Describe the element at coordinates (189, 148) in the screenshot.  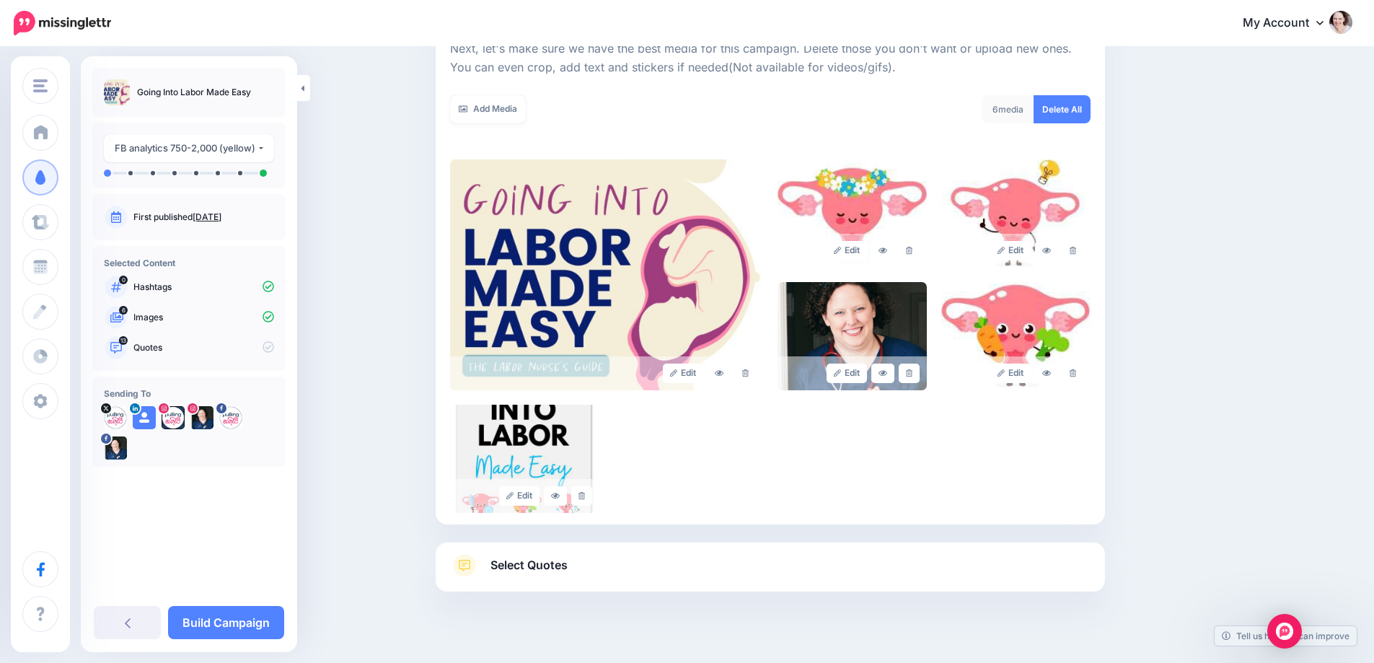
I see `button: FB analytics 750-2,000 (yellow)` at that location.